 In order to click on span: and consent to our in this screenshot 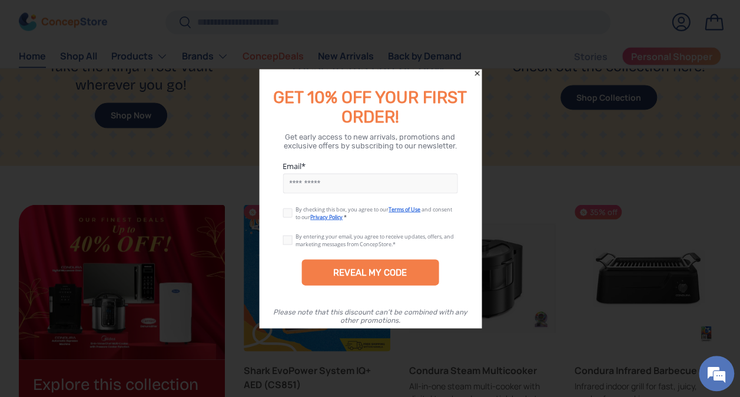, I will do `click(374, 213)`.